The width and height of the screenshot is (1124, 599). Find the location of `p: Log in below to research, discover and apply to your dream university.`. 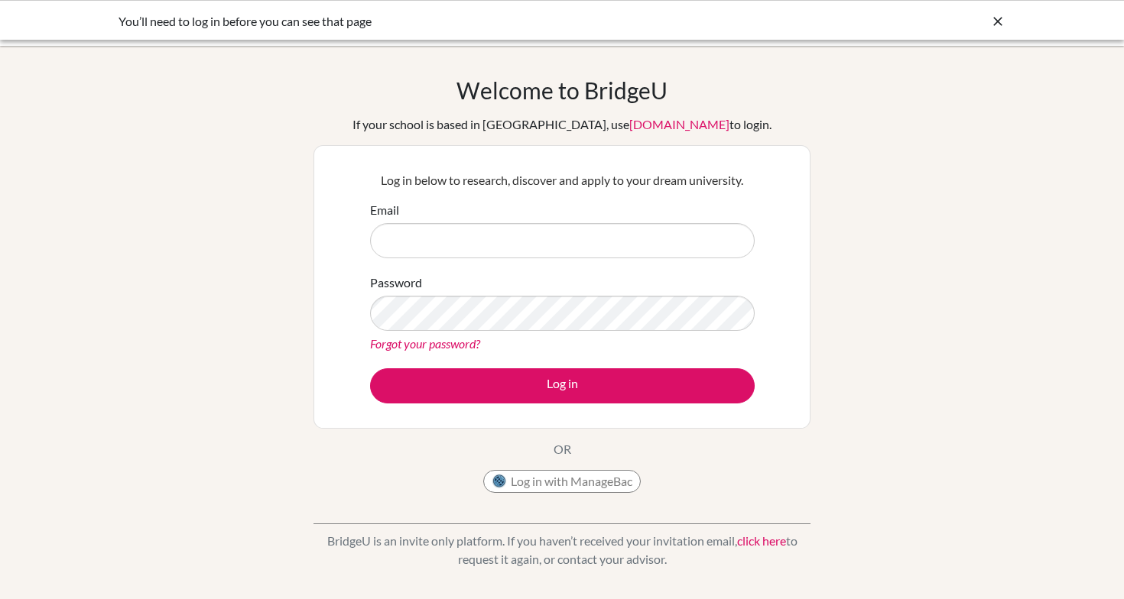

p: Log in below to research, discover and apply to your dream university. is located at coordinates (562, 180).